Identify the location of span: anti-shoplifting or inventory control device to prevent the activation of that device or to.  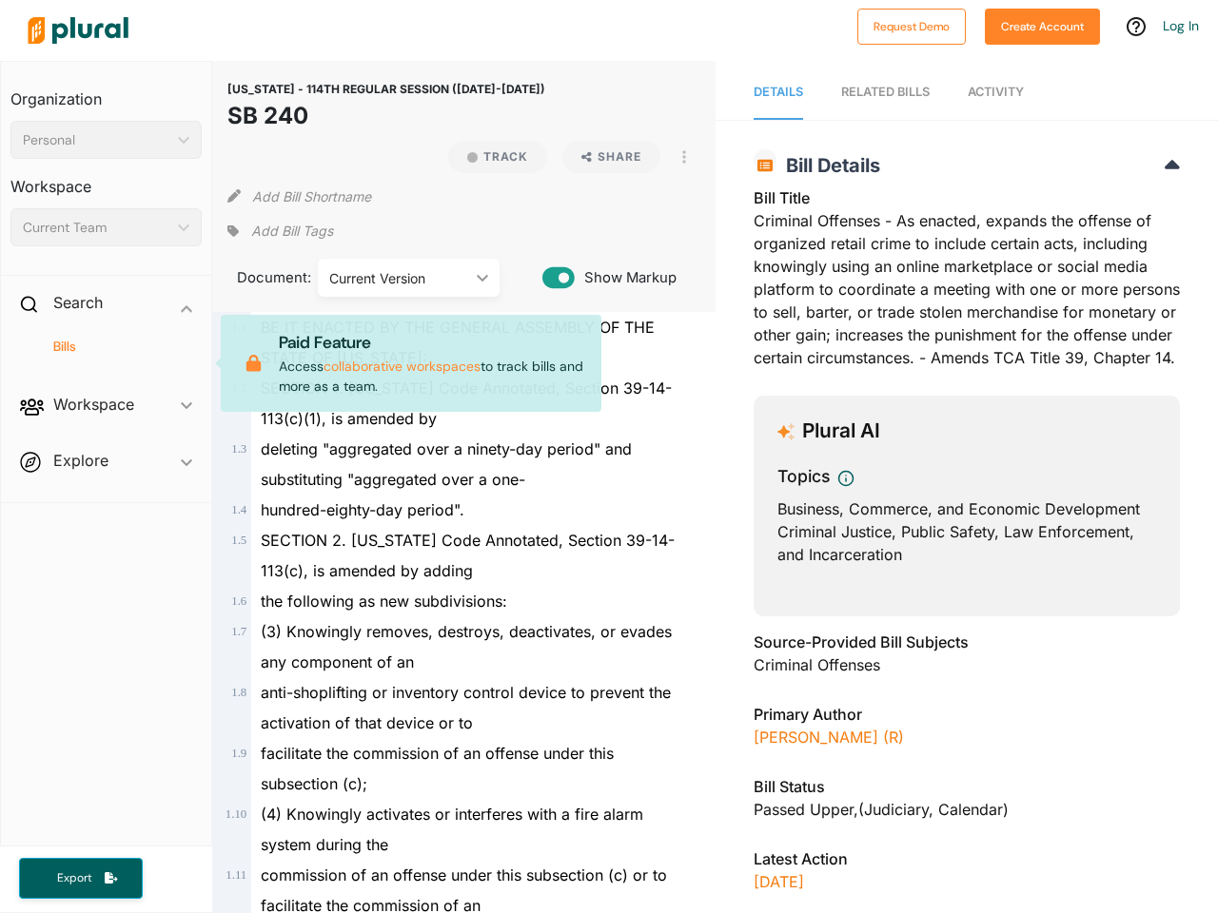
(465, 708).